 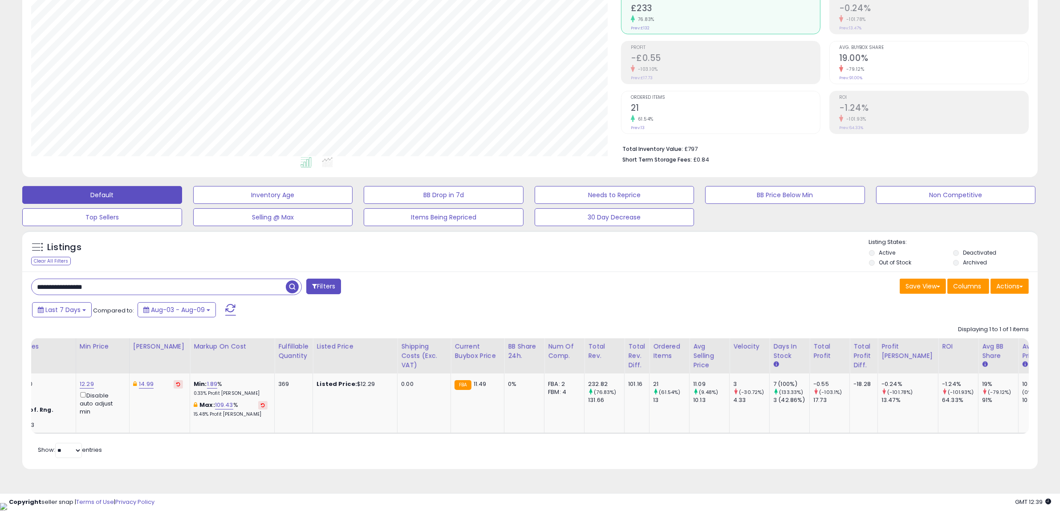 What do you see at coordinates (933, 109) in the screenshot?
I see `h2: -1.24%` at bounding box center [933, 109].